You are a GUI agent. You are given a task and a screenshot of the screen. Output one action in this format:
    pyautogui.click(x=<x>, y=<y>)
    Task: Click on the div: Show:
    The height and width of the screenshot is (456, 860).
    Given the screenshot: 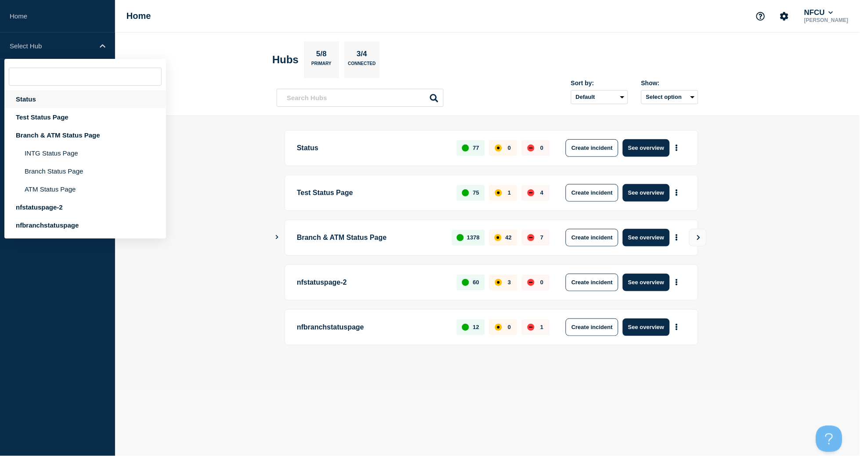 What is the action you would take?
    pyautogui.click(x=670, y=83)
    